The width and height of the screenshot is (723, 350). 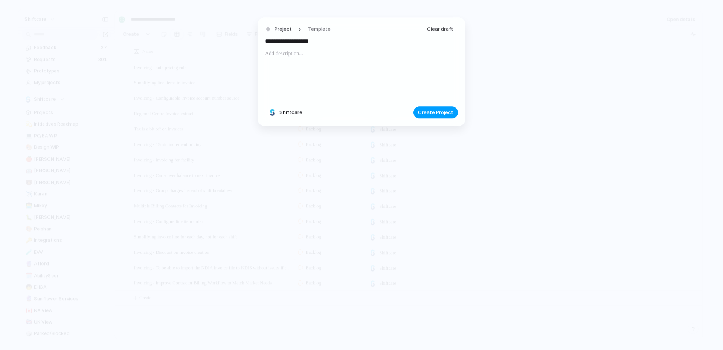 I want to click on span: Clear draft, so click(x=440, y=29).